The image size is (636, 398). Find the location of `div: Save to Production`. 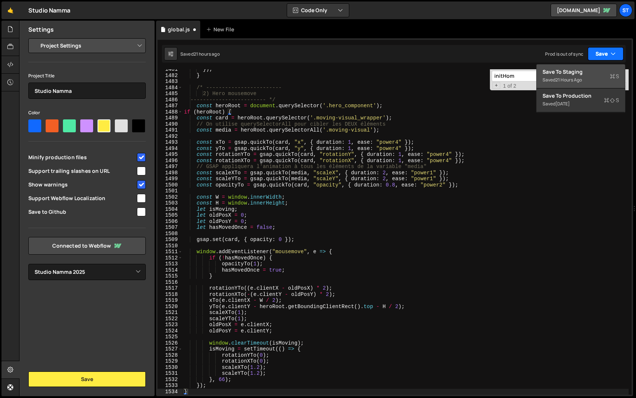

div: Save to Production is located at coordinates (581, 96).